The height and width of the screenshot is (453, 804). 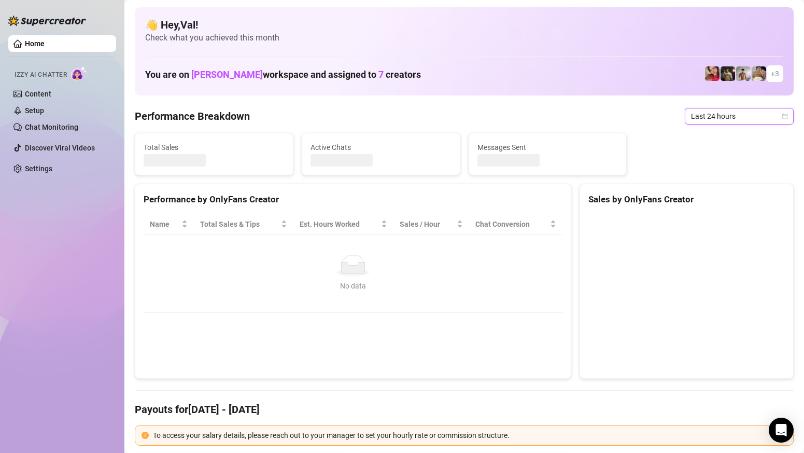 I want to click on h1: You are on workspace and assigned to creators, so click(x=283, y=75).